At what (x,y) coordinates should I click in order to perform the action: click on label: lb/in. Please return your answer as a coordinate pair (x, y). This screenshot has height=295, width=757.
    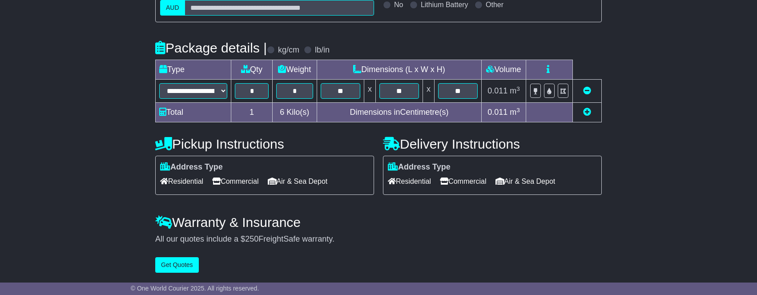
    Looking at the image, I should click on (322, 50).